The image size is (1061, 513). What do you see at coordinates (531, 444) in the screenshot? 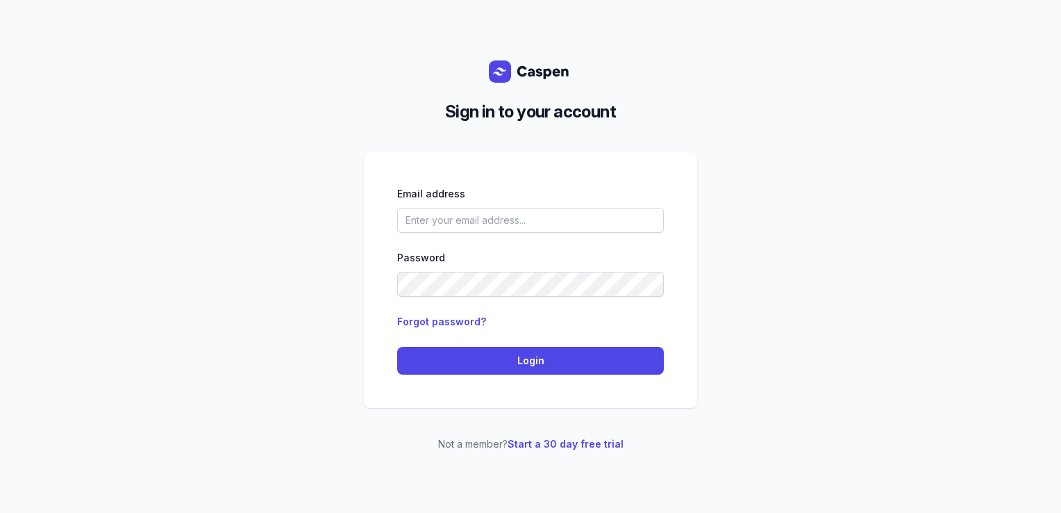
I see `p: Not a member?` at bounding box center [531, 444].